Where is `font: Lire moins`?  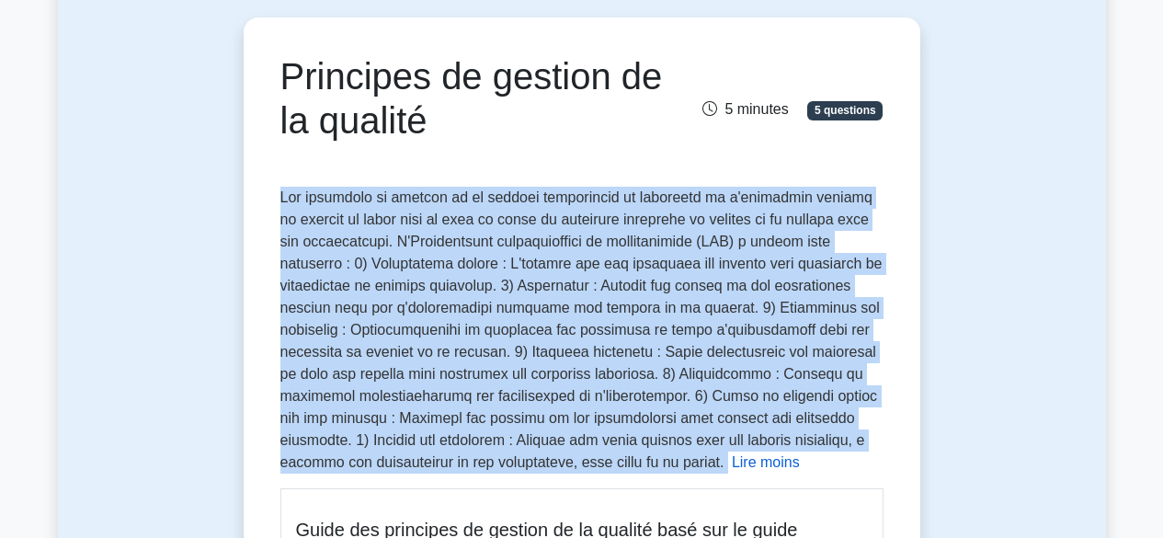 font: Lire moins is located at coordinates (766, 462).